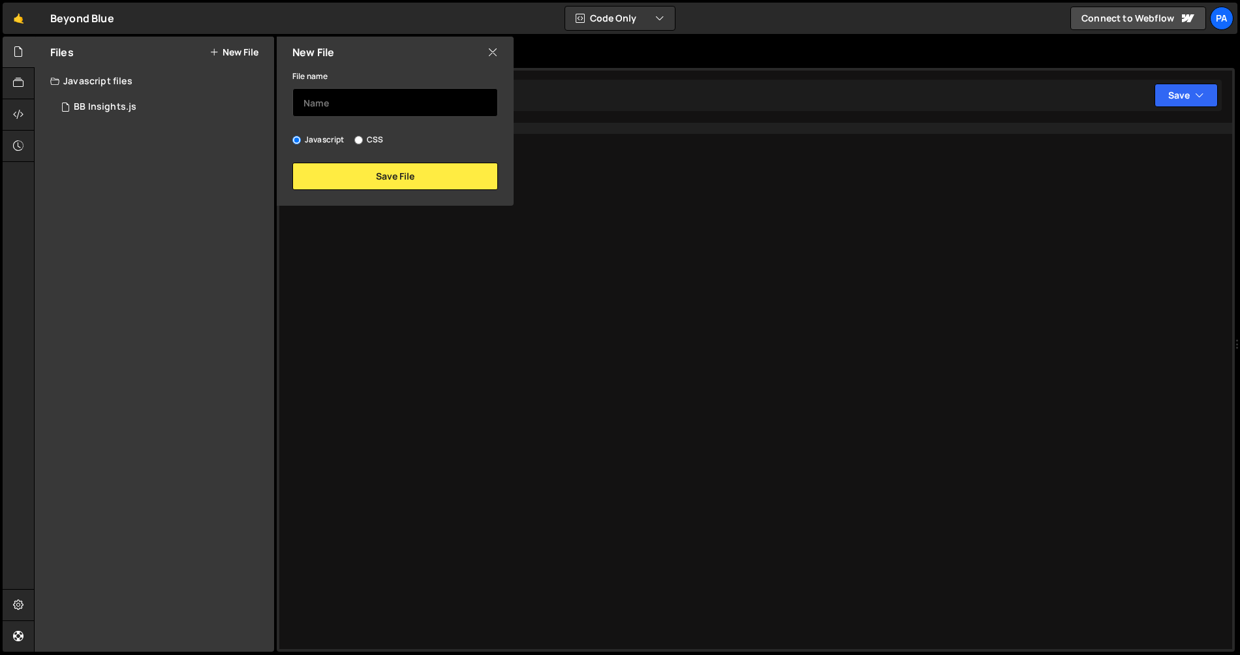  I want to click on div: 16617/45241.js, so click(162, 107).